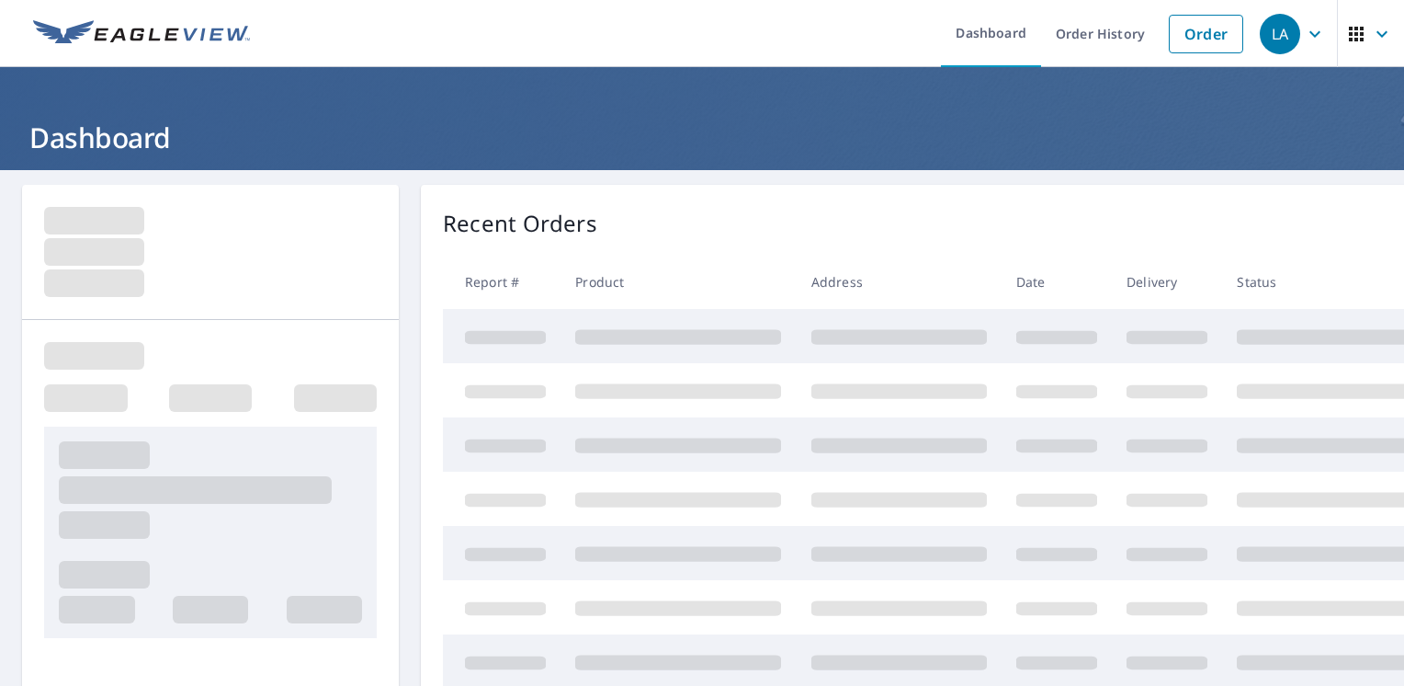 This screenshot has width=1404, height=686. What do you see at coordinates (142, 34) in the screenshot?
I see `img: EV Logo` at bounding box center [142, 34].